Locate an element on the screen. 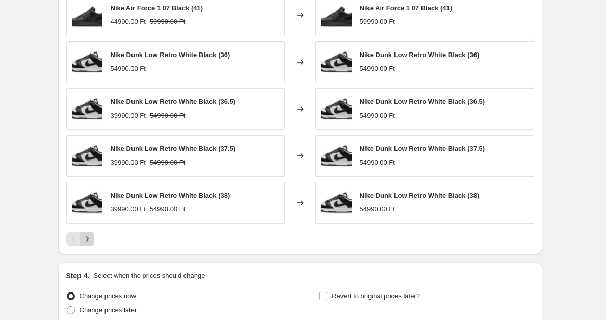 The width and height of the screenshot is (606, 320). span: Revert to original prices later? is located at coordinates (376, 296).